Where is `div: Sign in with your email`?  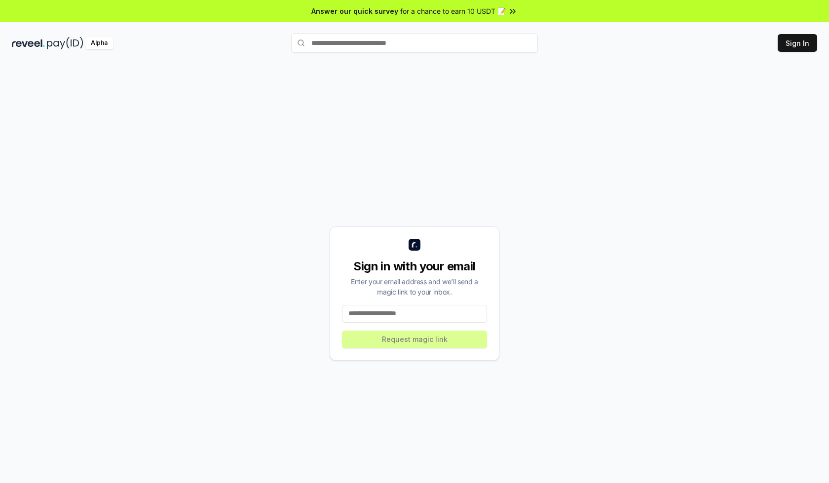
div: Sign in with your email is located at coordinates (415, 267).